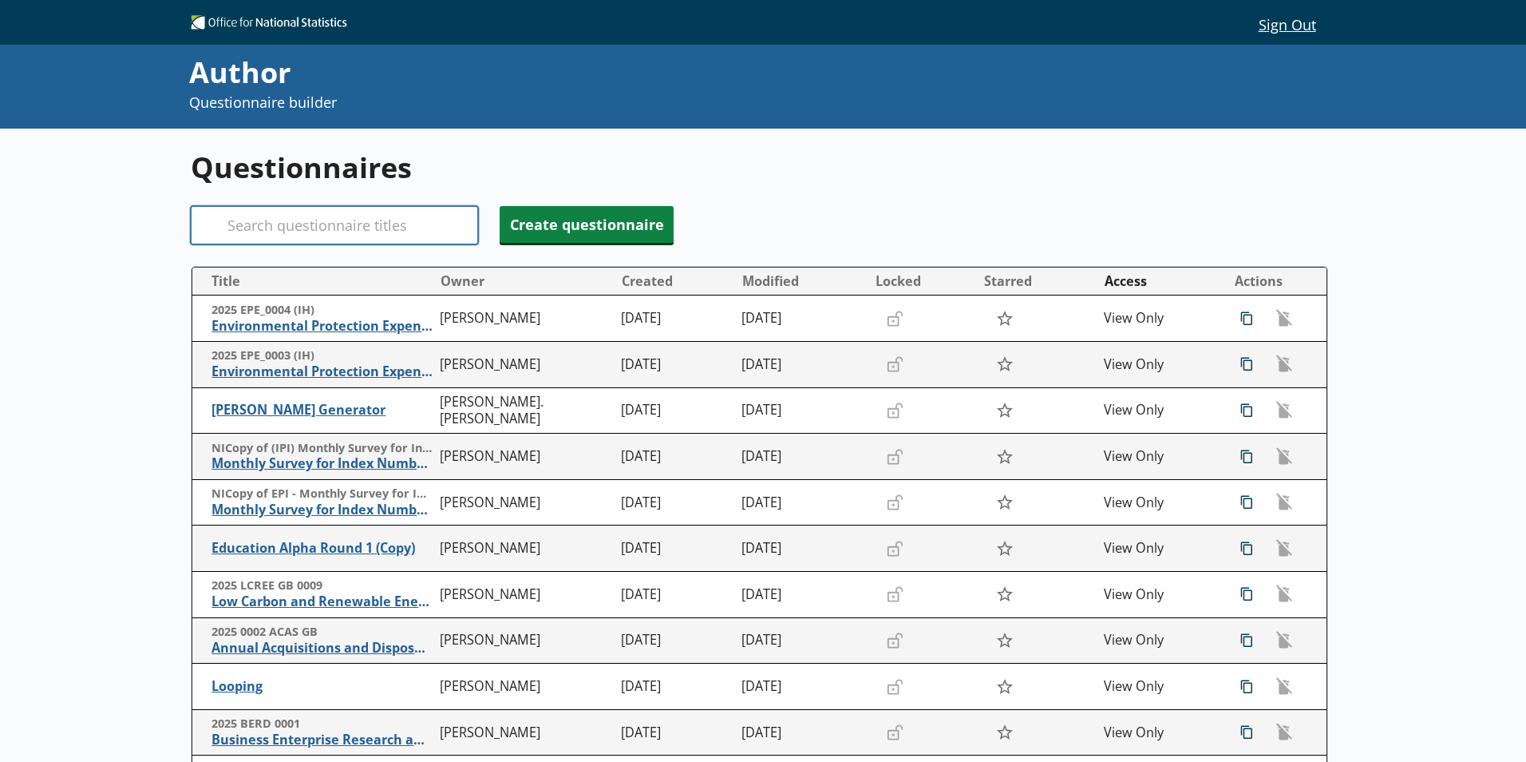  Describe the element at coordinates (322, 739) in the screenshot. I see `span: Business Enterprise Research and Development` at that location.